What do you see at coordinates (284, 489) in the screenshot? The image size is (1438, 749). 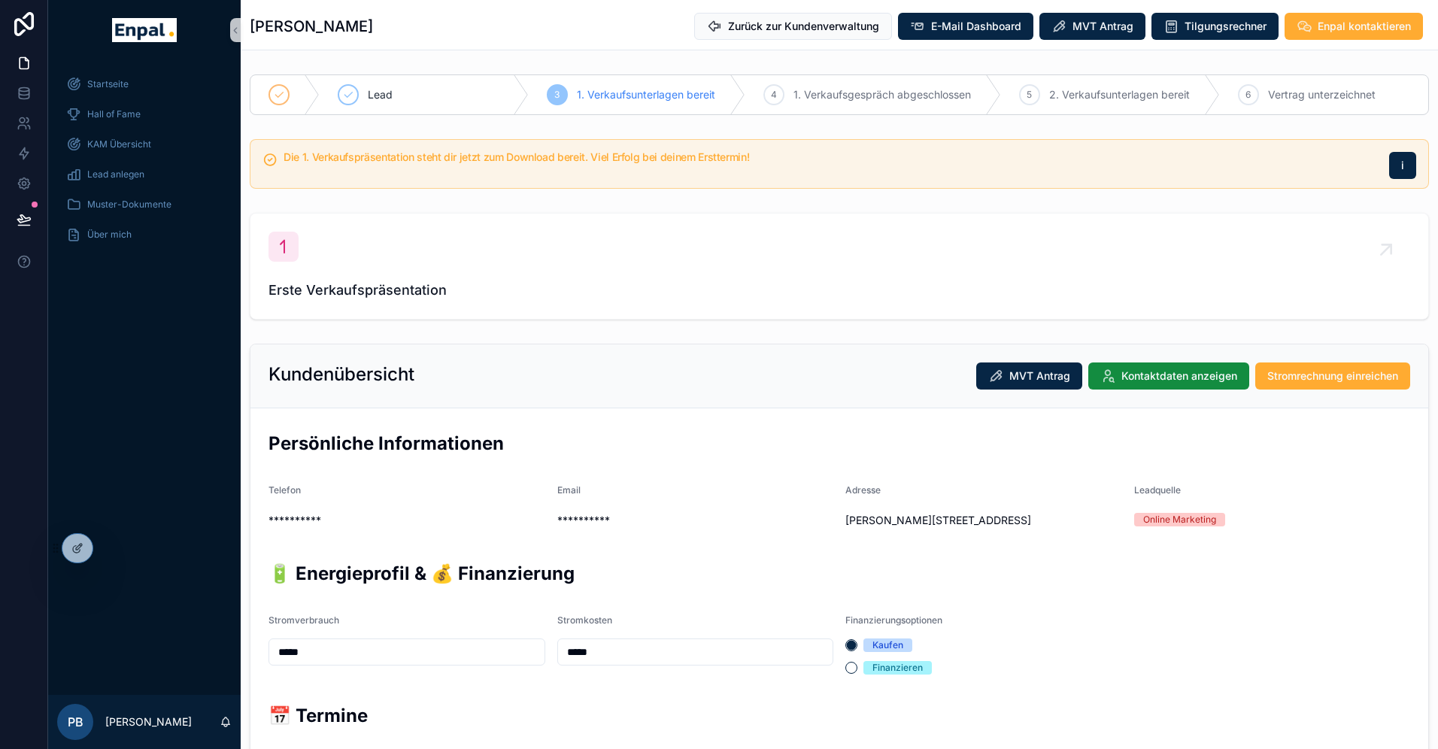 I see `span: Telefon` at bounding box center [284, 489].